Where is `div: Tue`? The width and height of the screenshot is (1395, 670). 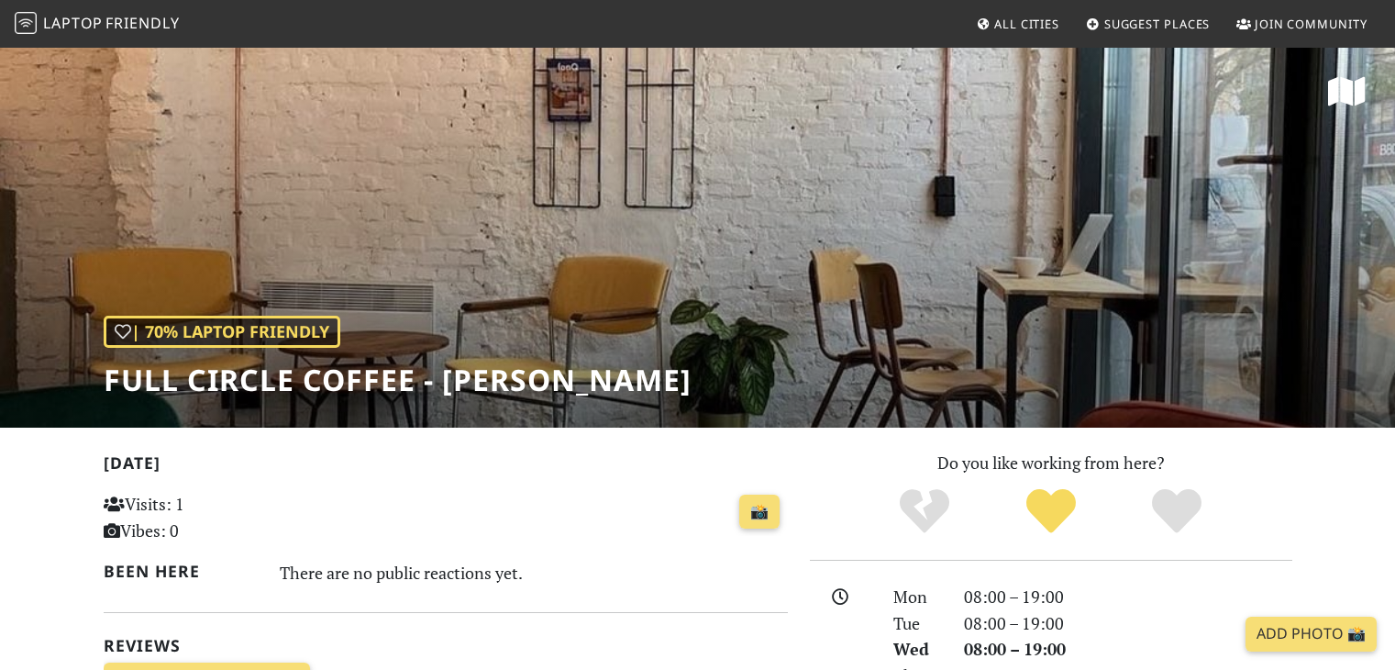 div: Tue is located at coordinates (917, 623).